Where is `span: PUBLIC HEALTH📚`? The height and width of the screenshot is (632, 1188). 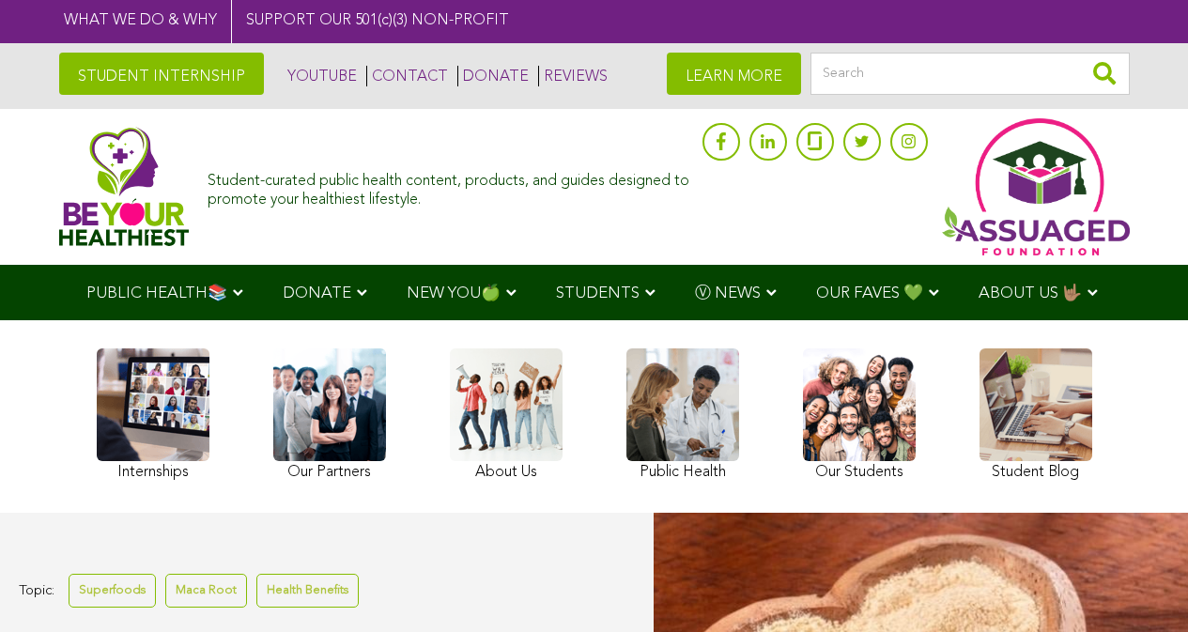
span: PUBLIC HEALTH📚 is located at coordinates (157, 293).